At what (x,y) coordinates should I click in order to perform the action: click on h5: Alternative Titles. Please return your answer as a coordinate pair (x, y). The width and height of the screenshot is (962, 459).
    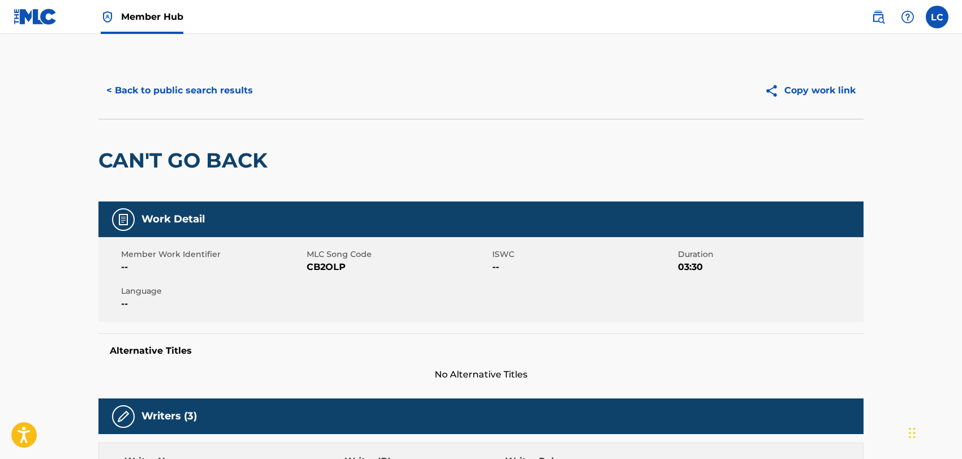
    Looking at the image, I should click on (481, 351).